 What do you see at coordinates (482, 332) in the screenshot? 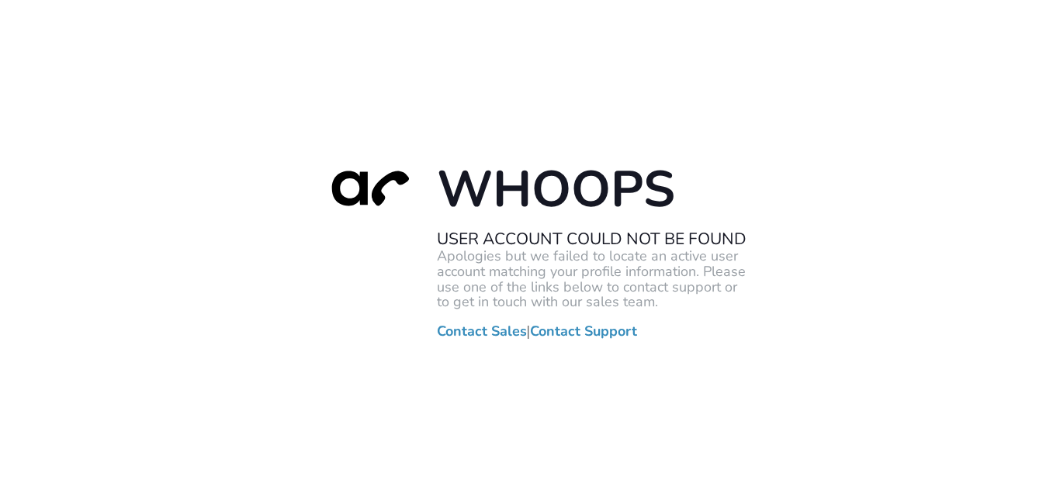
I see `a: Contact Sales` at bounding box center [482, 332].